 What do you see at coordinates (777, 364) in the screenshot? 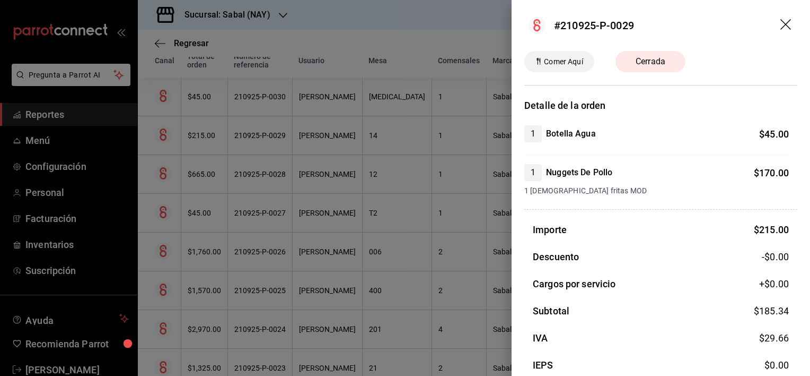
I see `span: $ 0.00` at bounding box center [777, 364].